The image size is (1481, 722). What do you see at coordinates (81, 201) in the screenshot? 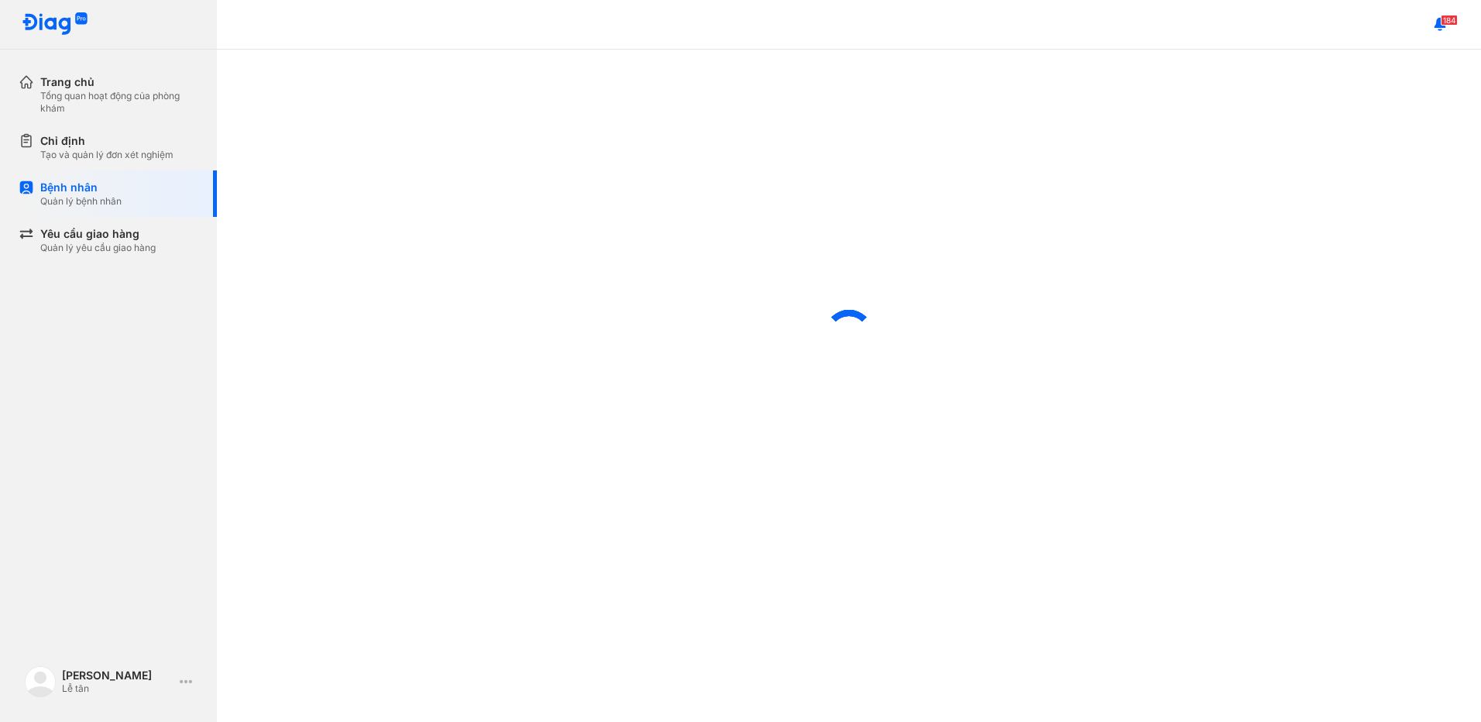
I see `div: Quản lý bệnh nhân` at bounding box center [81, 201].